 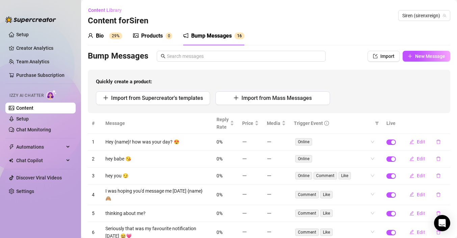 I want to click on strong: Quickly create a product:, so click(x=124, y=81).